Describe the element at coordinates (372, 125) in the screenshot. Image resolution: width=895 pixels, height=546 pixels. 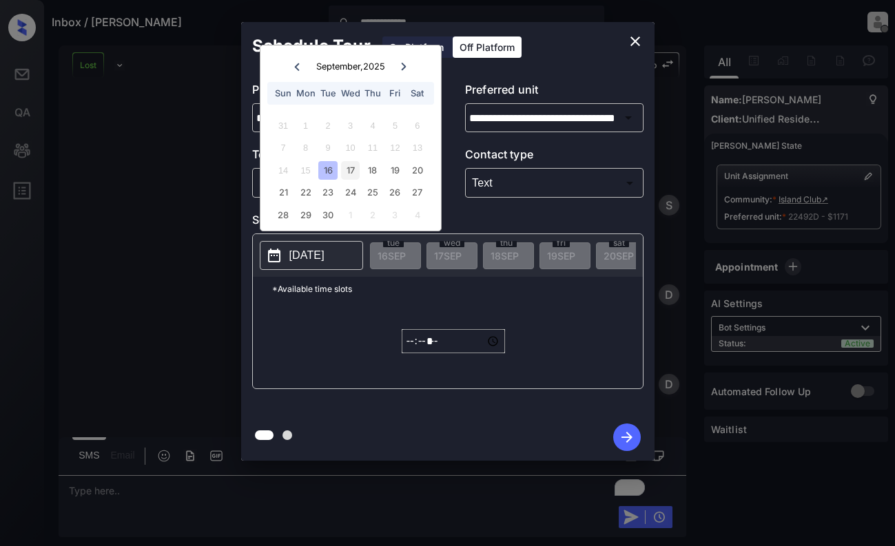
I see `div: Not available Thursday, September 4th, 2025` at that location.